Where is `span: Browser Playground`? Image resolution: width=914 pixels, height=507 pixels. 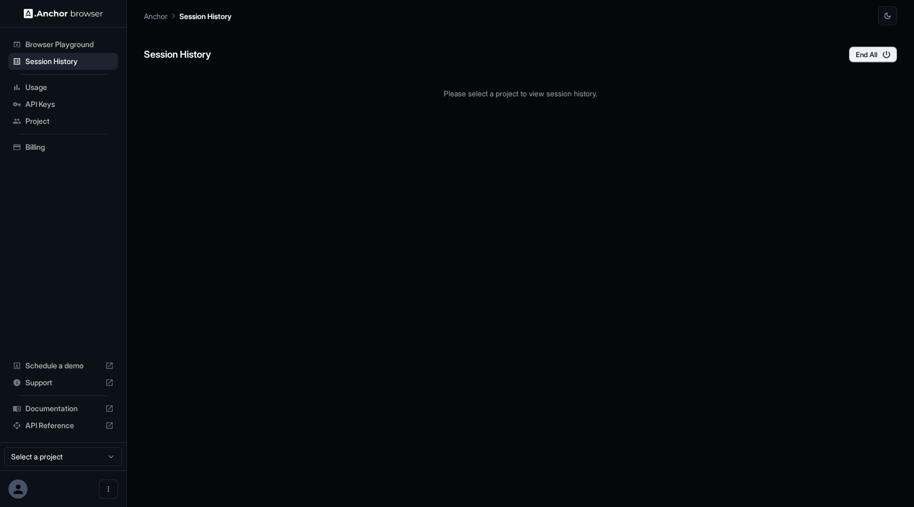
span: Browser Playground is located at coordinates (69, 44).